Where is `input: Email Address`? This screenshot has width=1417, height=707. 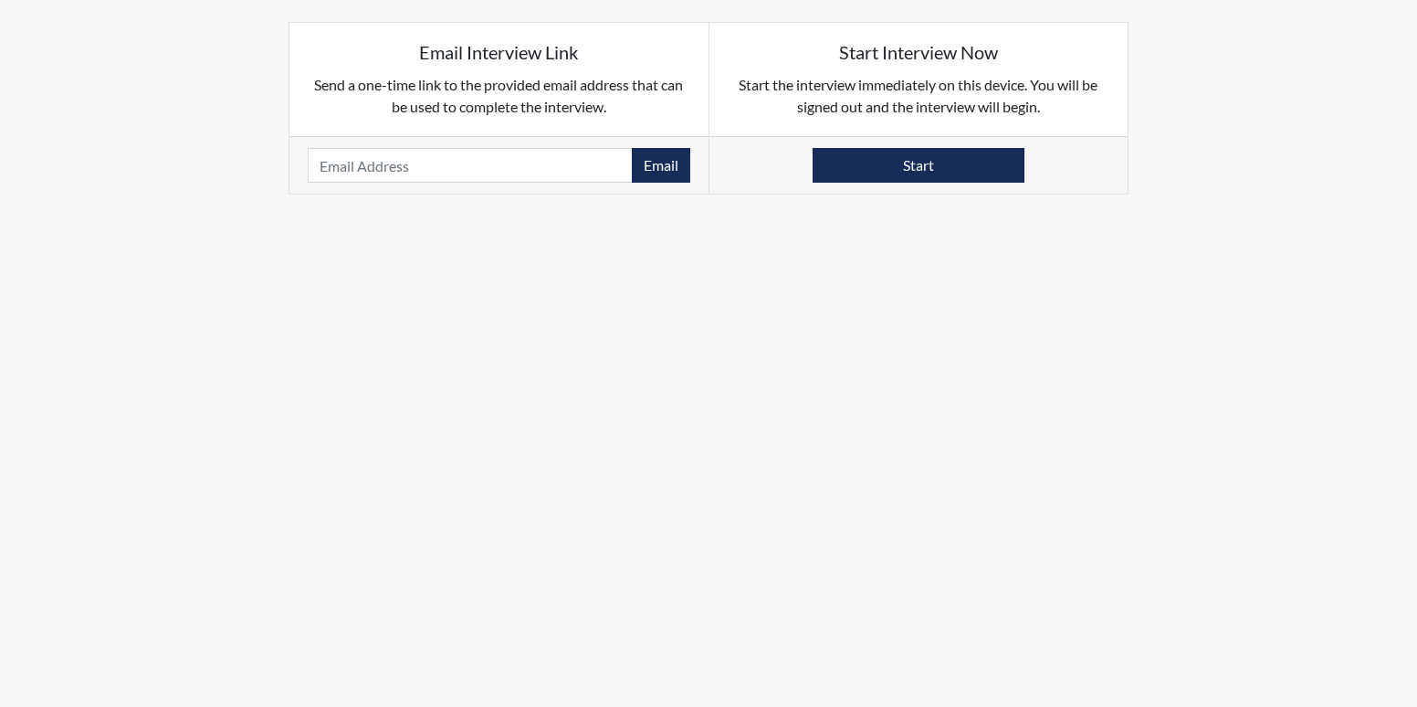
input: Email Address is located at coordinates (470, 165).